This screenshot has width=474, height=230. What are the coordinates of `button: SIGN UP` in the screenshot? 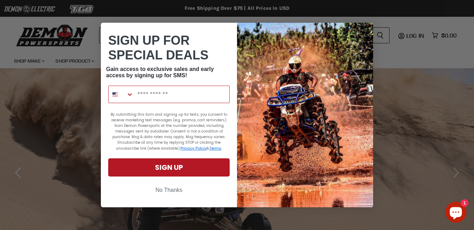 It's located at (169, 167).